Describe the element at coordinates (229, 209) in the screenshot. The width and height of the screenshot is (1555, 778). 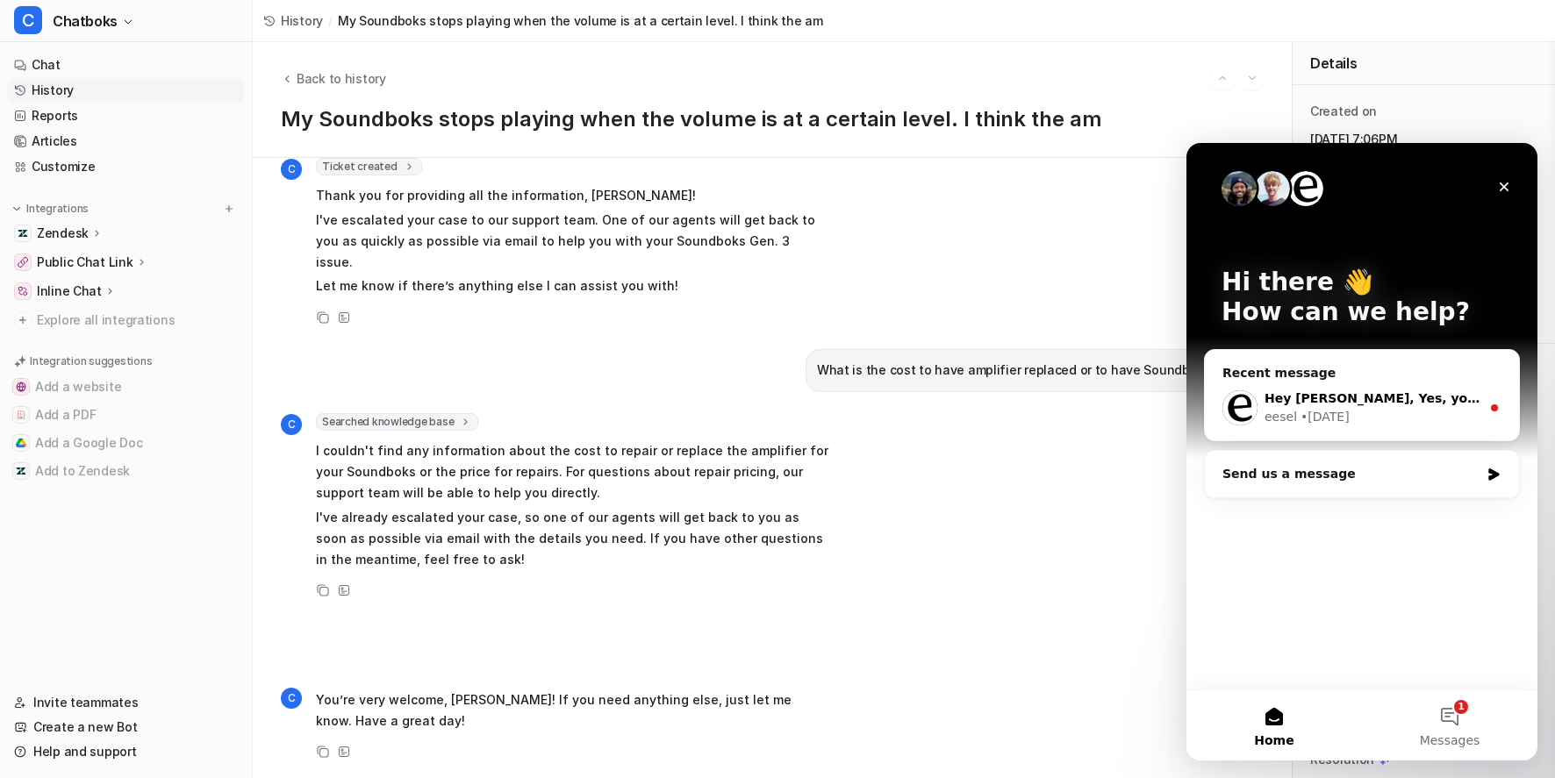
I see `img: menu_add.svg` at that location.